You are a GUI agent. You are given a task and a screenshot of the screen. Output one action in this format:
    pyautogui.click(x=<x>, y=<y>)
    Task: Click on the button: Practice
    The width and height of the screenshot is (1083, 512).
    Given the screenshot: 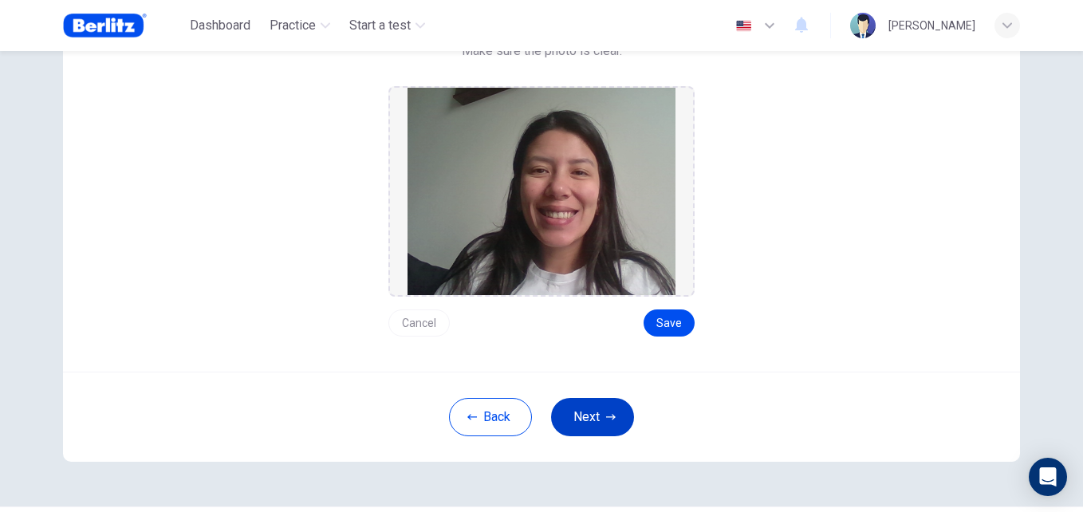 What is the action you would take?
    pyautogui.click(x=300, y=26)
    